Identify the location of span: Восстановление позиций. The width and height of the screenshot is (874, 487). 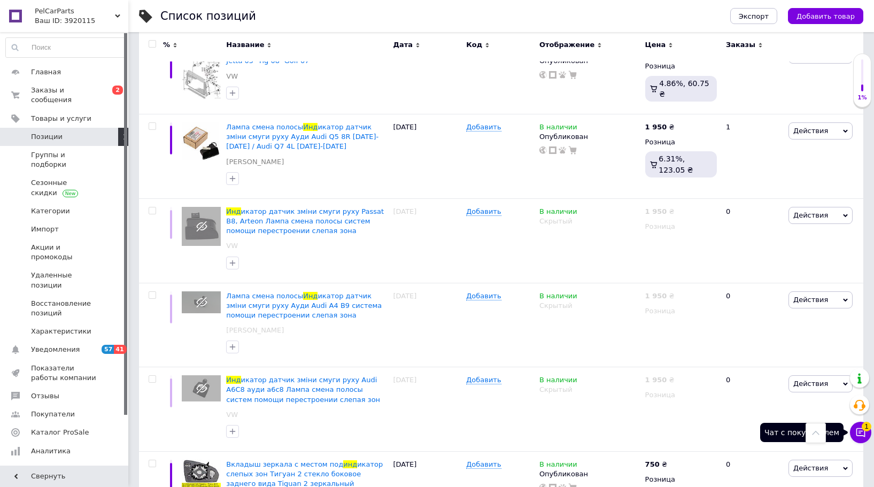
(65, 309).